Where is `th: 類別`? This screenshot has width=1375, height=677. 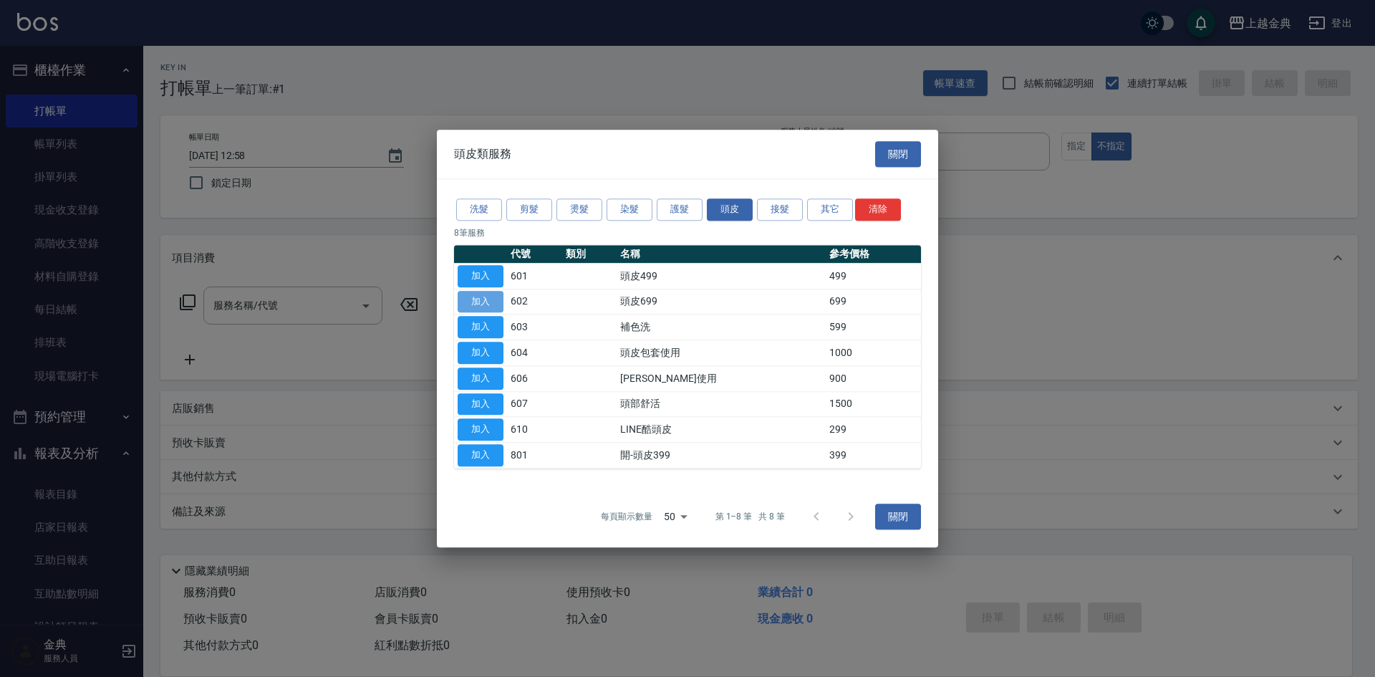 th: 類別 is located at coordinates (589, 254).